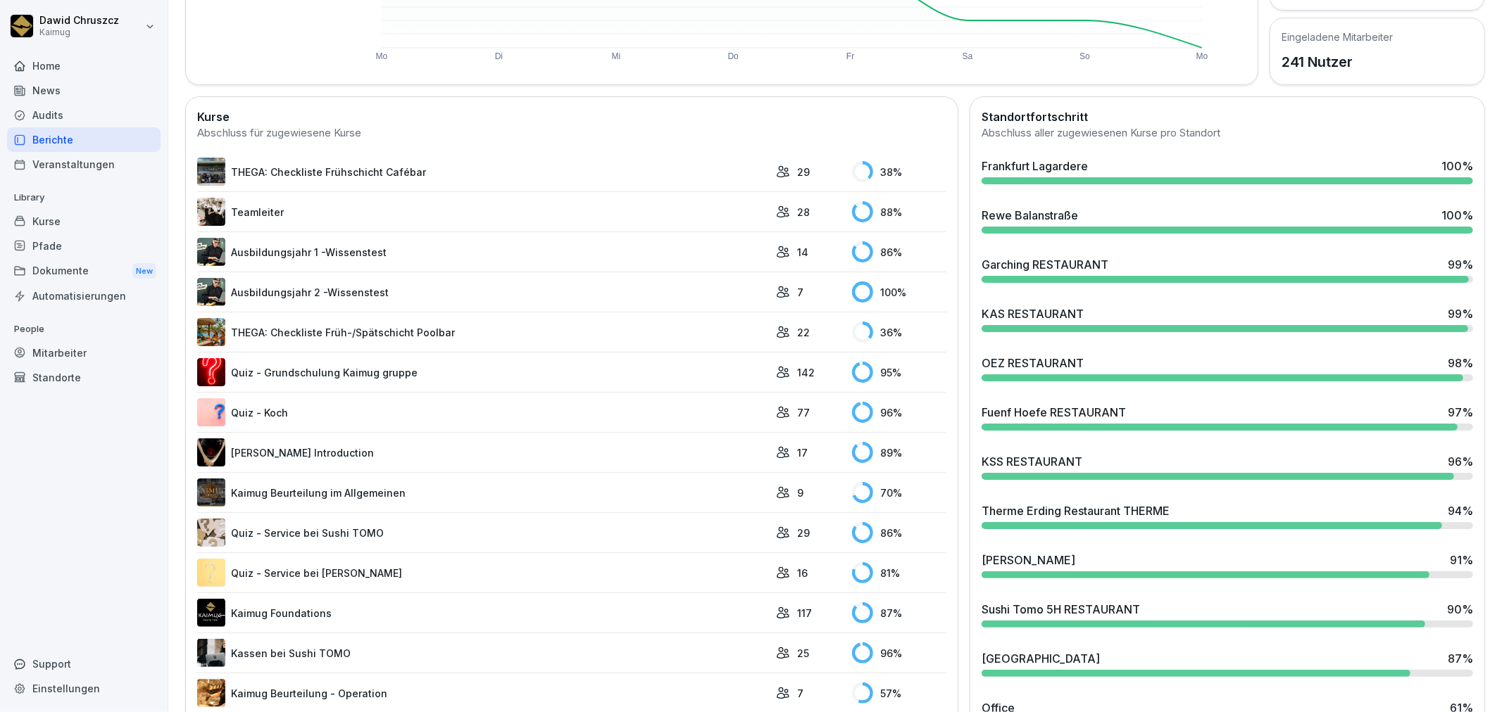  Describe the element at coordinates (899, 693) in the screenshot. I see `div: 57 %` at that location.